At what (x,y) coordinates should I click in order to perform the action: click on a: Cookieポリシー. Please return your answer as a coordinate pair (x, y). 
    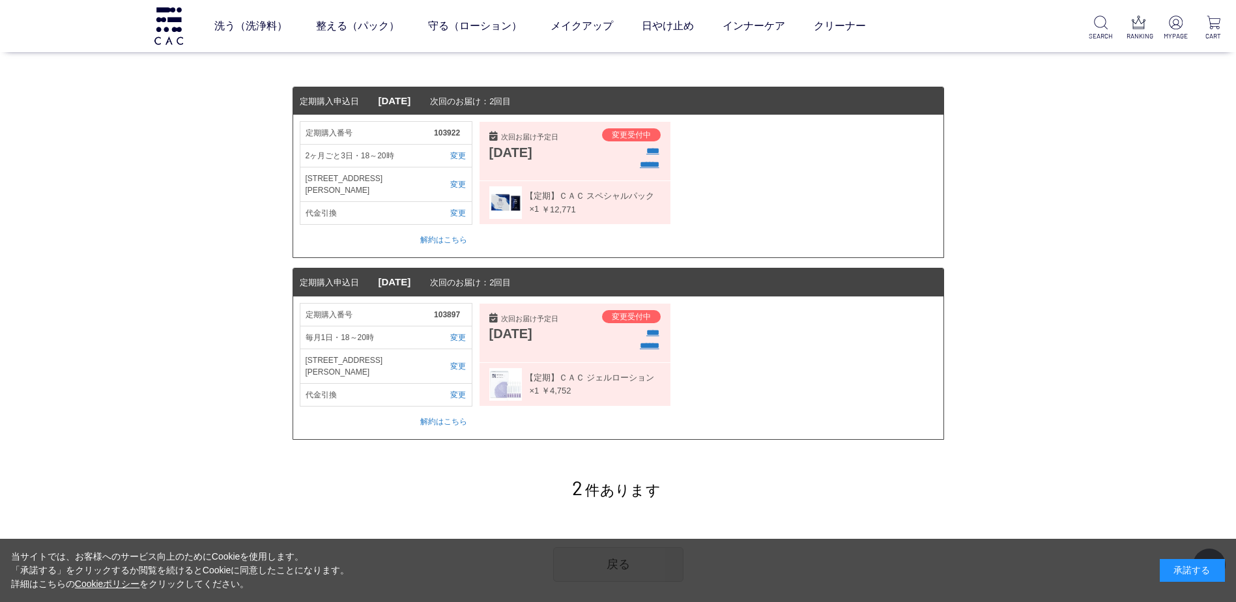
    Looking at the image, I should click on (108, 584).